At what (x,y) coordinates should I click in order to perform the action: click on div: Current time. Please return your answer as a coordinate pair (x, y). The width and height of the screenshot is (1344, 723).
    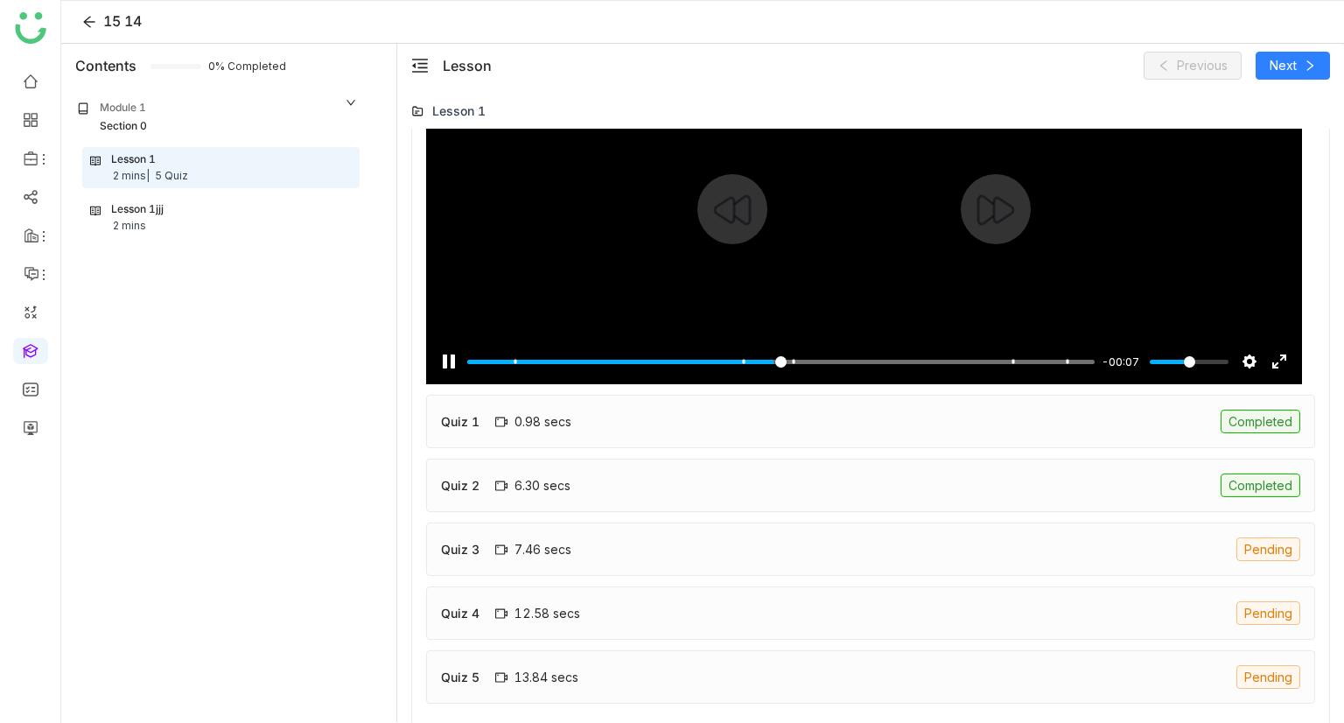
    Looking at the image, I should click on (1120, 361).